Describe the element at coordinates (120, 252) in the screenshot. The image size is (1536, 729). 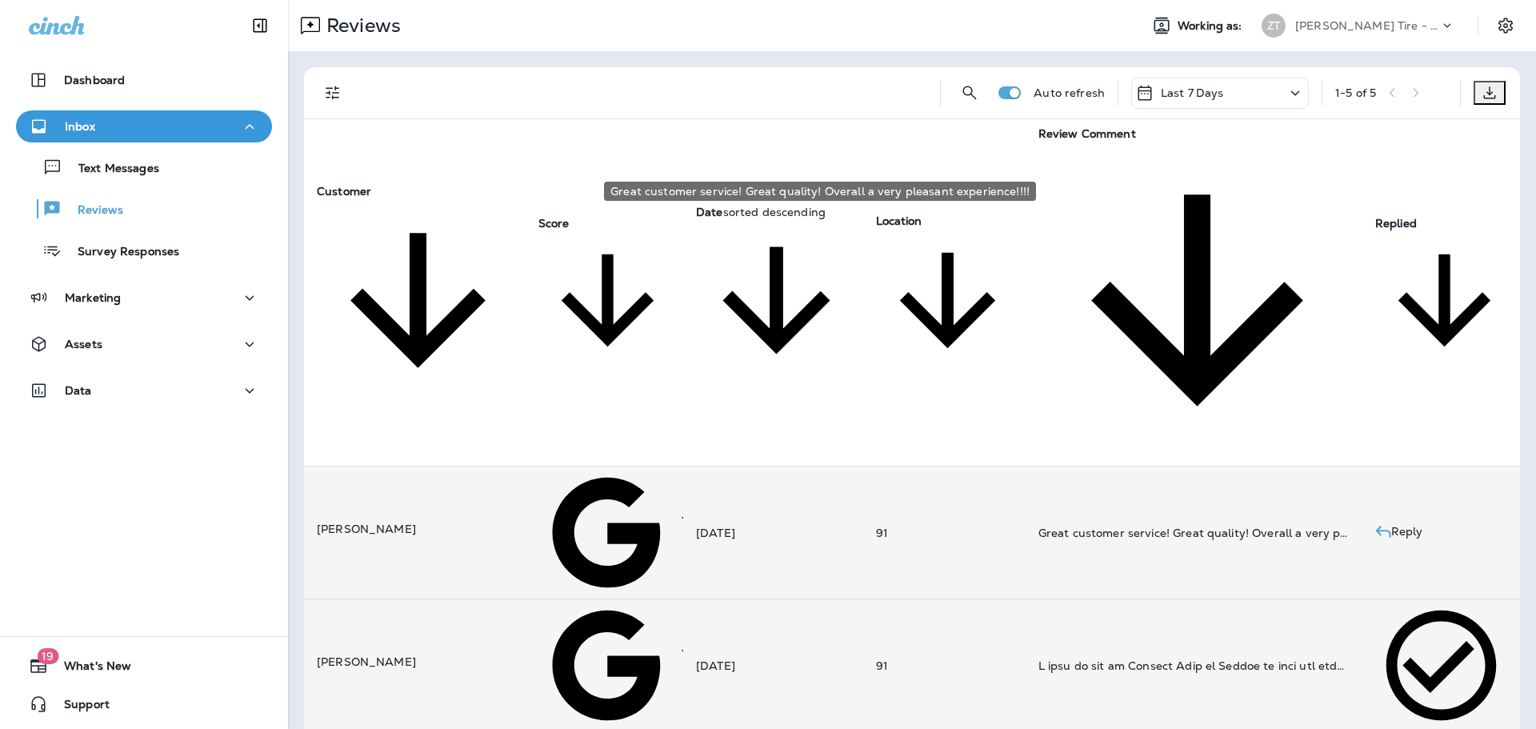
I see `p: Survey Responses` at that location.